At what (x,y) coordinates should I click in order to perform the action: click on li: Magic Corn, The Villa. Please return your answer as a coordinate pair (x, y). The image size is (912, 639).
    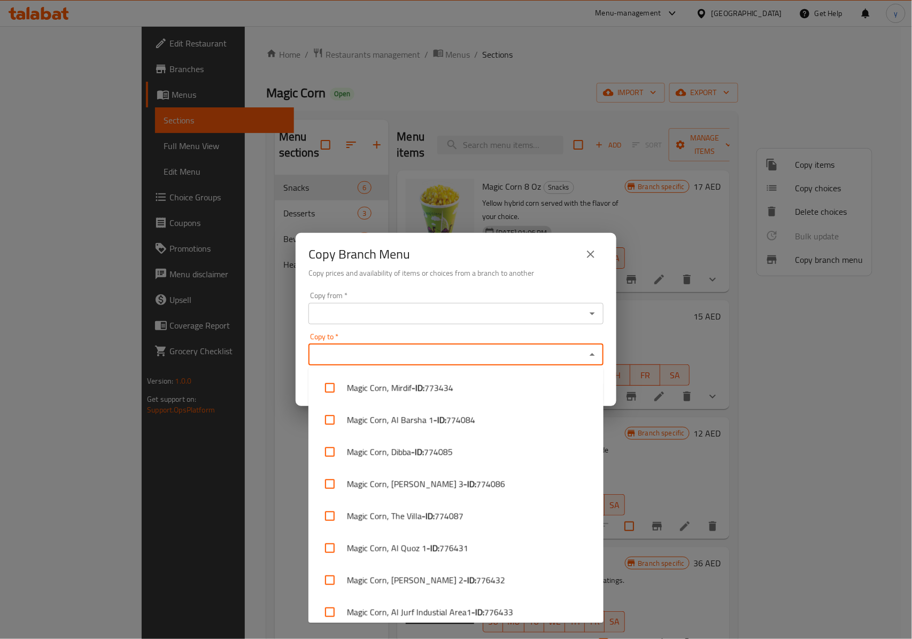
    Looking at the image, I should click on (456, 516).